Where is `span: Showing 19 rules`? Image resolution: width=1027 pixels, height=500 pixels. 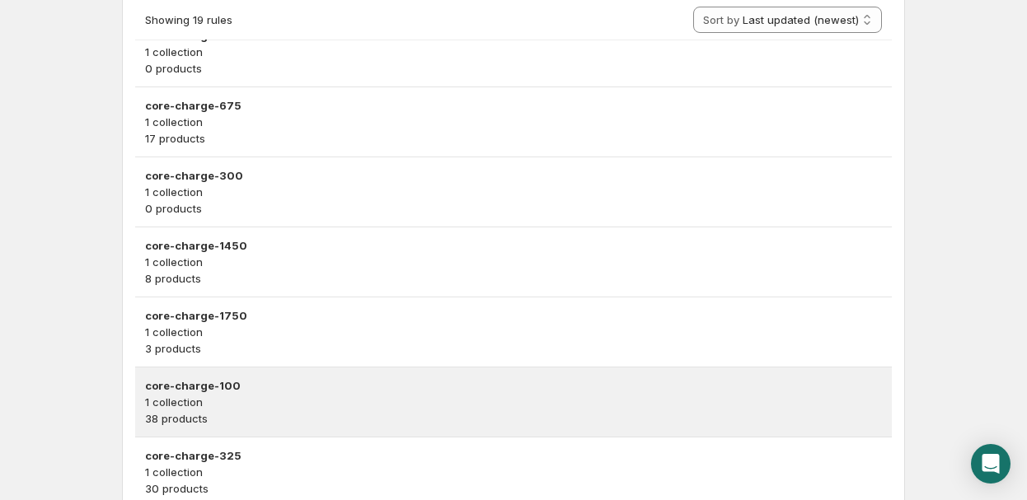
span: Showing 19 rules is located at coordinates (189, 20).